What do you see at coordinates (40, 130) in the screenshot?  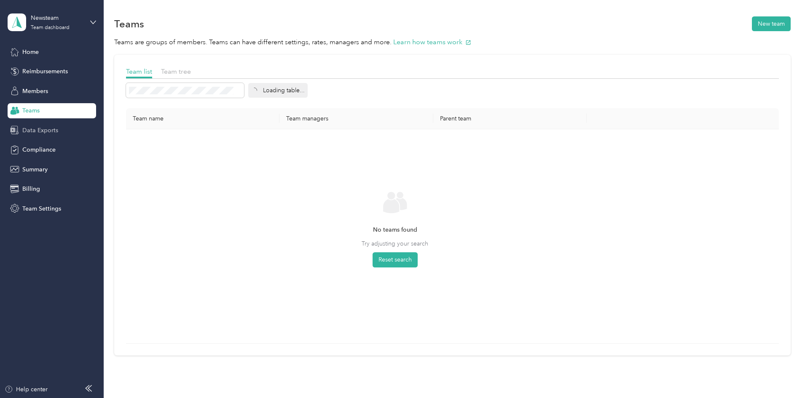 I see `span: Data Exports` at bounding box center [40, 130].